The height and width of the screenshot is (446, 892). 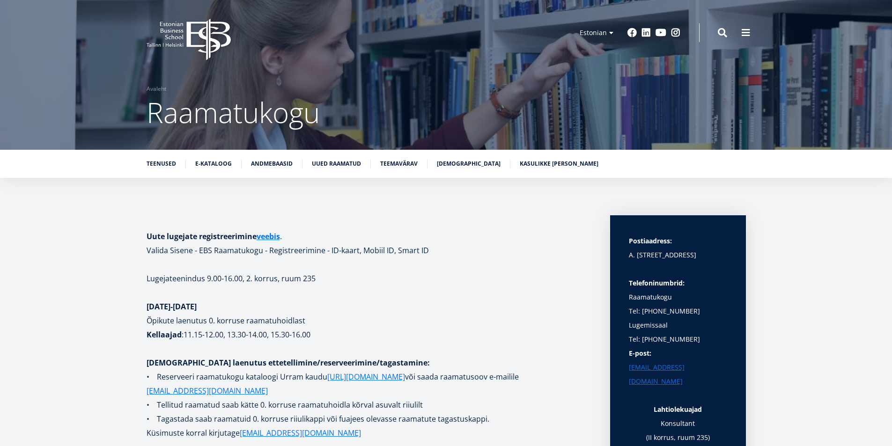 What do you see at coordinates (399, 164) in the screenshot?
I see `a: Teemavärav` at bounding box center [399, 164].